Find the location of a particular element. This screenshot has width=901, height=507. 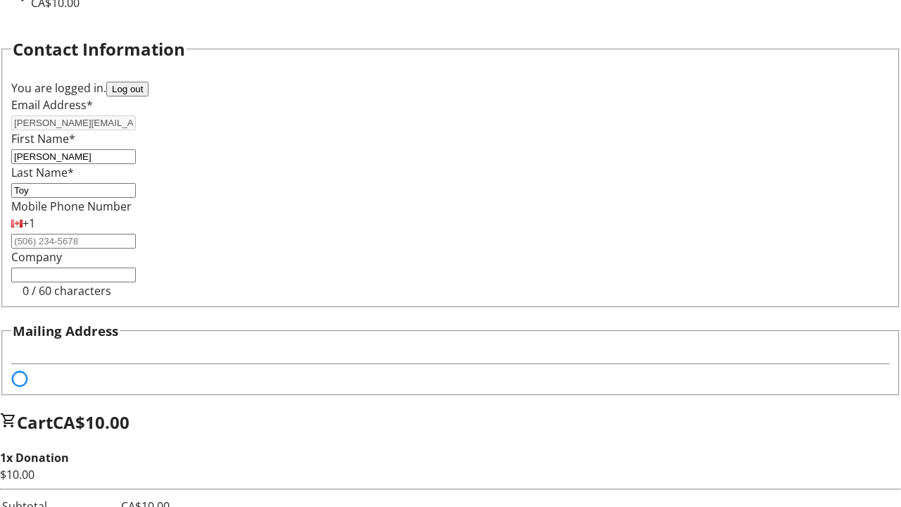

label: First Name* is located at coordinates (43, 139).